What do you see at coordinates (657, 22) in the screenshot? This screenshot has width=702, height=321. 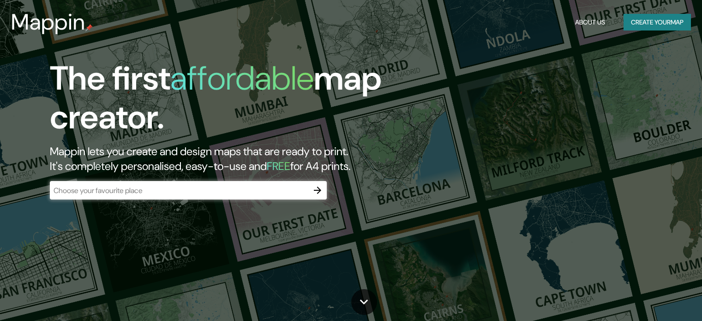 I see `button: Create yourmap` at bounding box center [657, 22].